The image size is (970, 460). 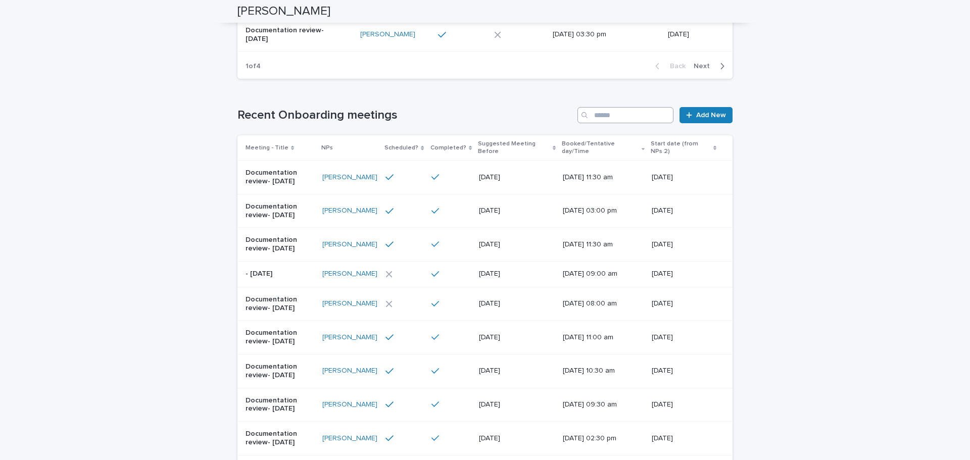 I want to click on span: Next, so click(x=705, y=66).